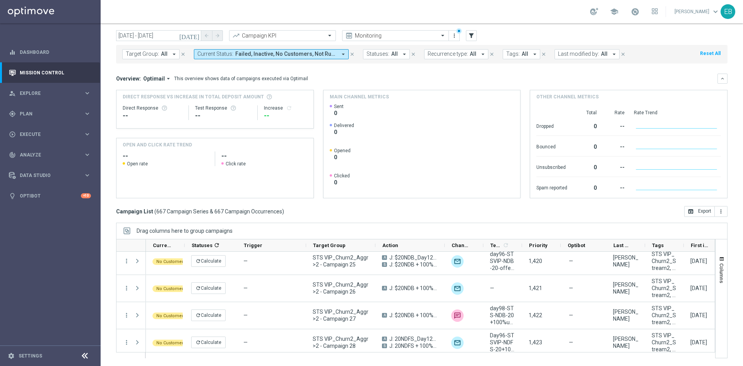  Describe the element at coordinates (535, 261) in the screenshot. I see `span: 1,420` at that location.